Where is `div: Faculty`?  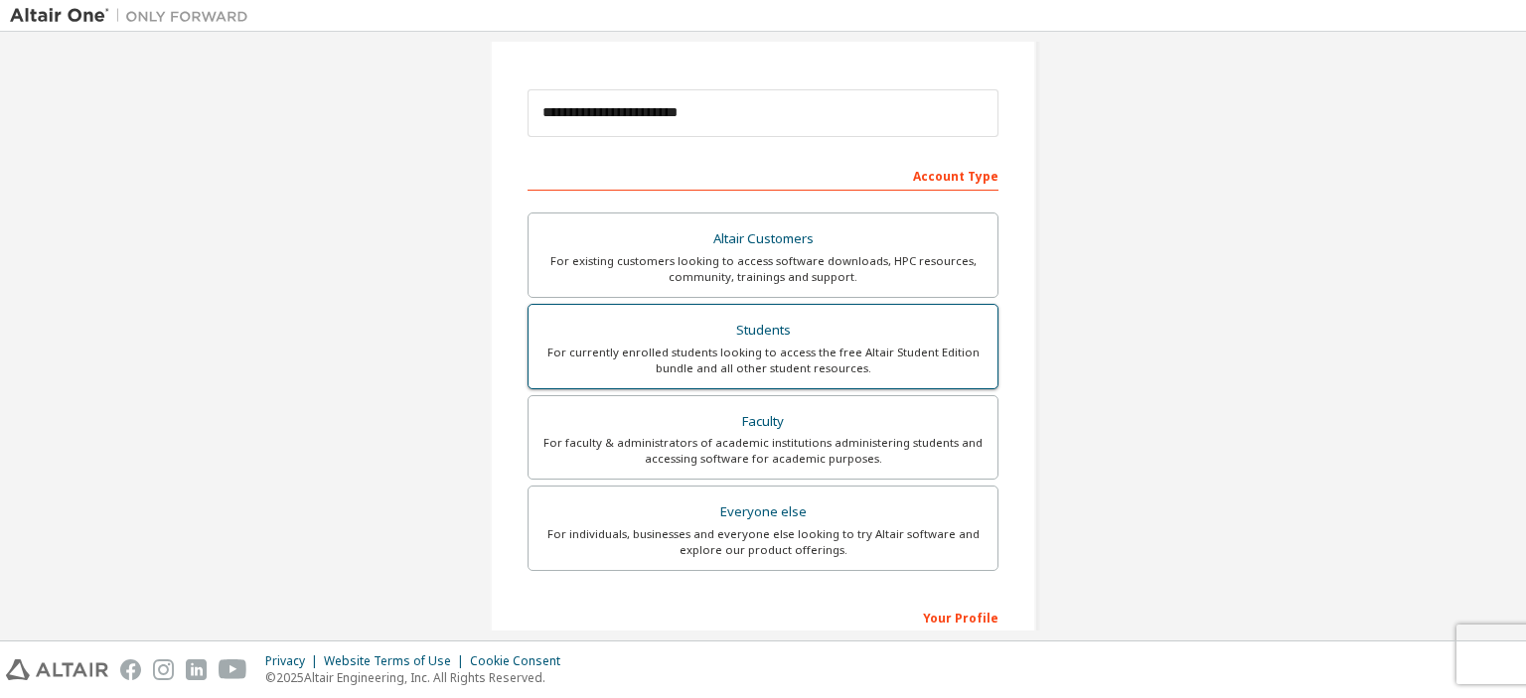 div: Faculty is located at coordinates (763, 422).